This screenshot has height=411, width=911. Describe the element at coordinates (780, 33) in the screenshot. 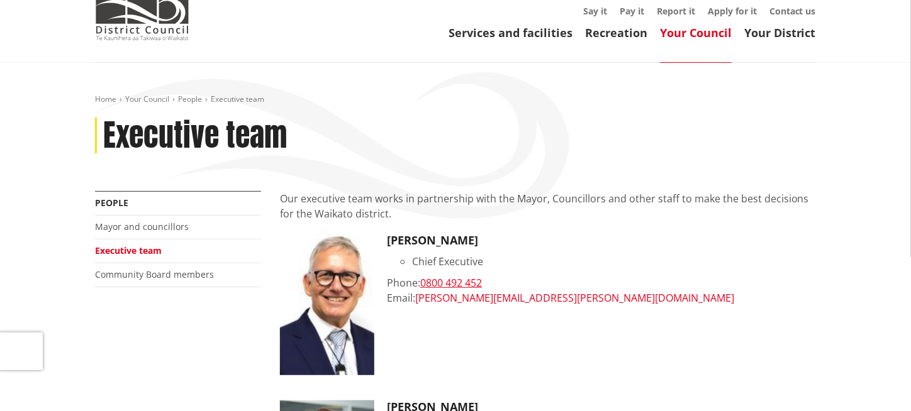

I see `a: Your District` at that location.